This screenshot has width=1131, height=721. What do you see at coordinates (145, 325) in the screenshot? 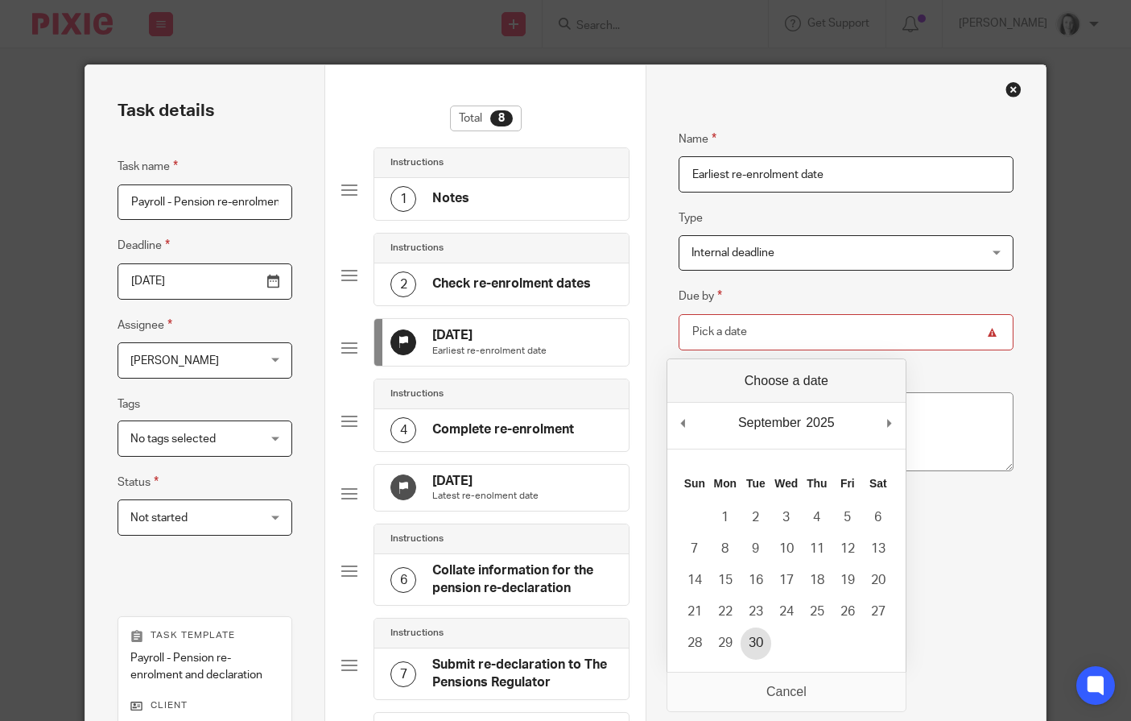
I see `label: Assignee` at bounding box center [145, 325].